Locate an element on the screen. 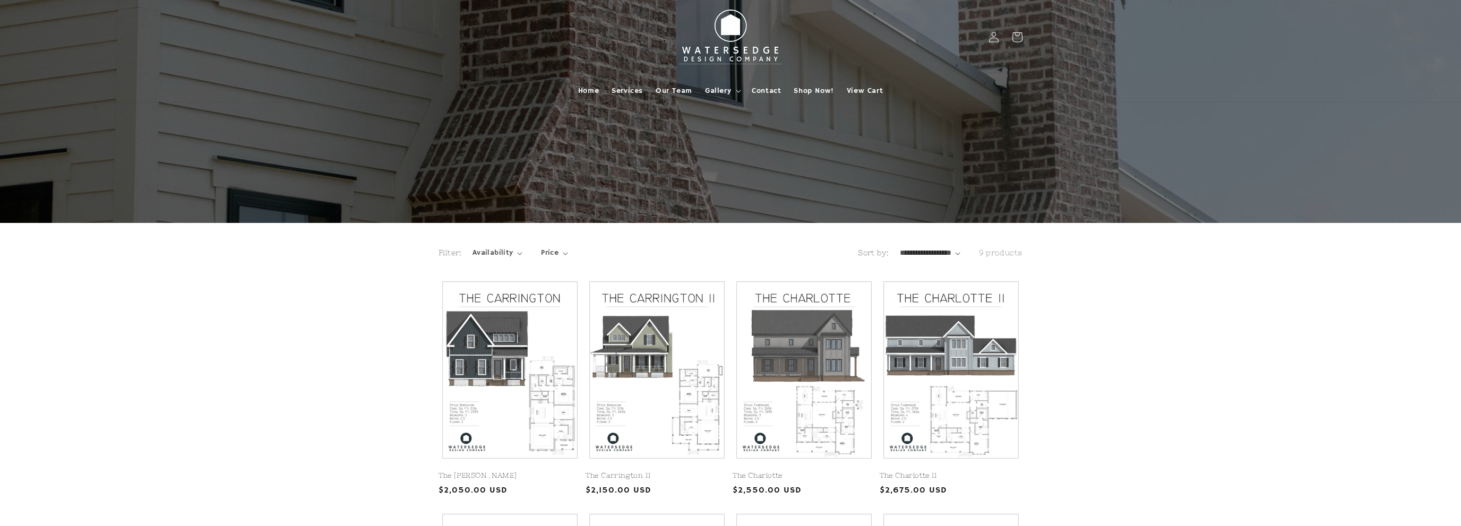 Image resolution: width=1461 pixels, height=526 pixels. a: Services is located at coordinates (627, 91).